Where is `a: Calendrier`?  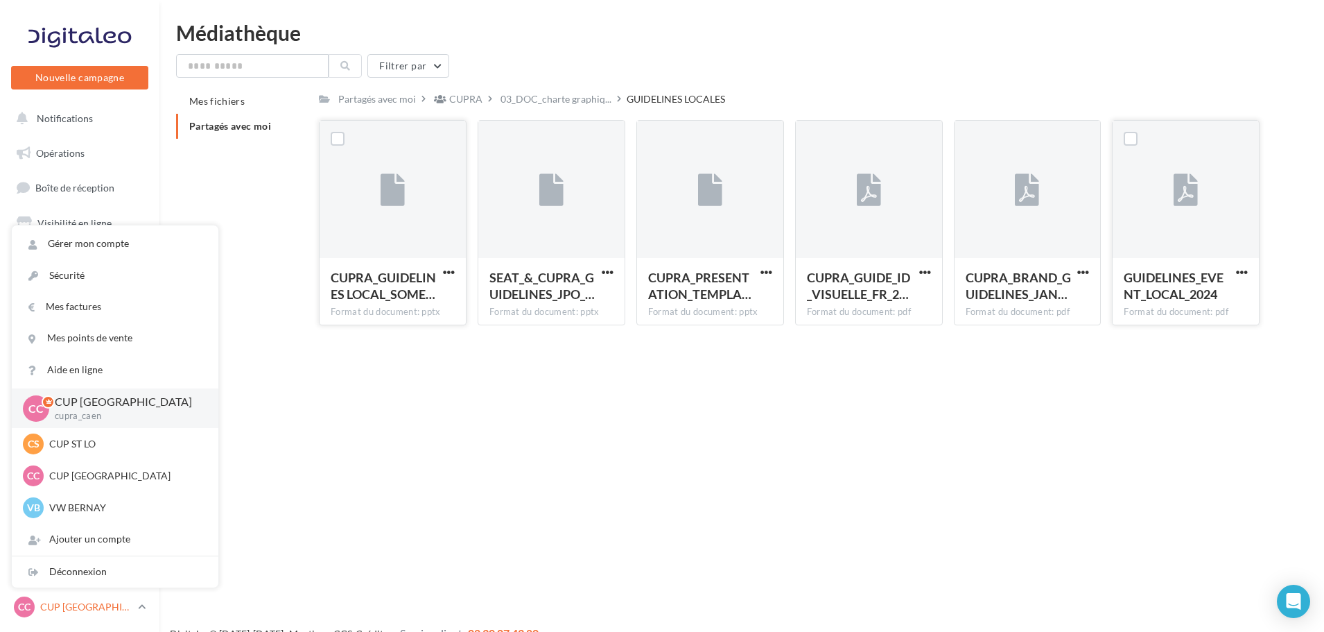 a: Calendrier is located at coordinates (80, 361).